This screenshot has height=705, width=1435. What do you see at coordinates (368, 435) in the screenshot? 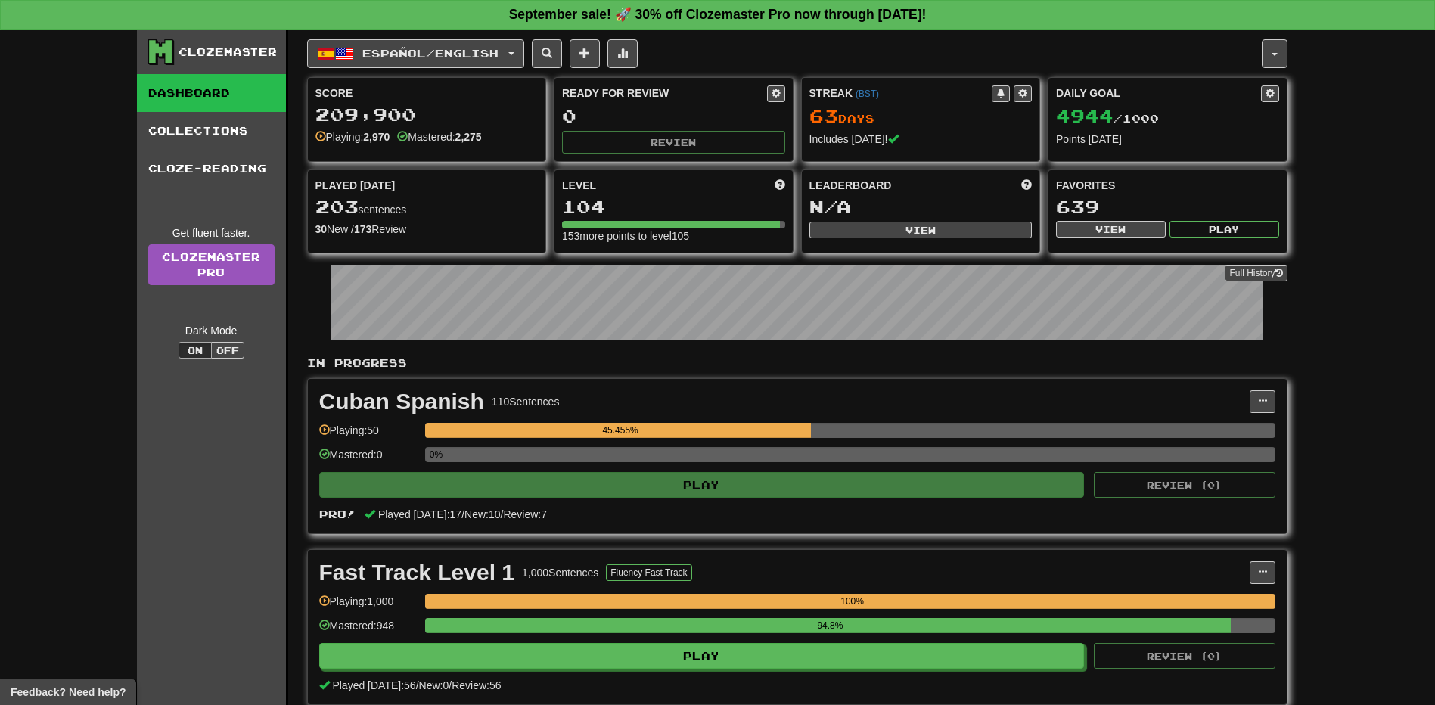
I see `div: Playing: 50` at bounding box center [368, 435].